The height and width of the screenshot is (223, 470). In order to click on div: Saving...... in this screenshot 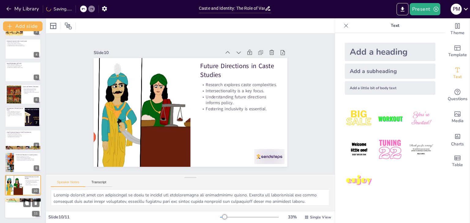, I will do `click(59, 9)`.